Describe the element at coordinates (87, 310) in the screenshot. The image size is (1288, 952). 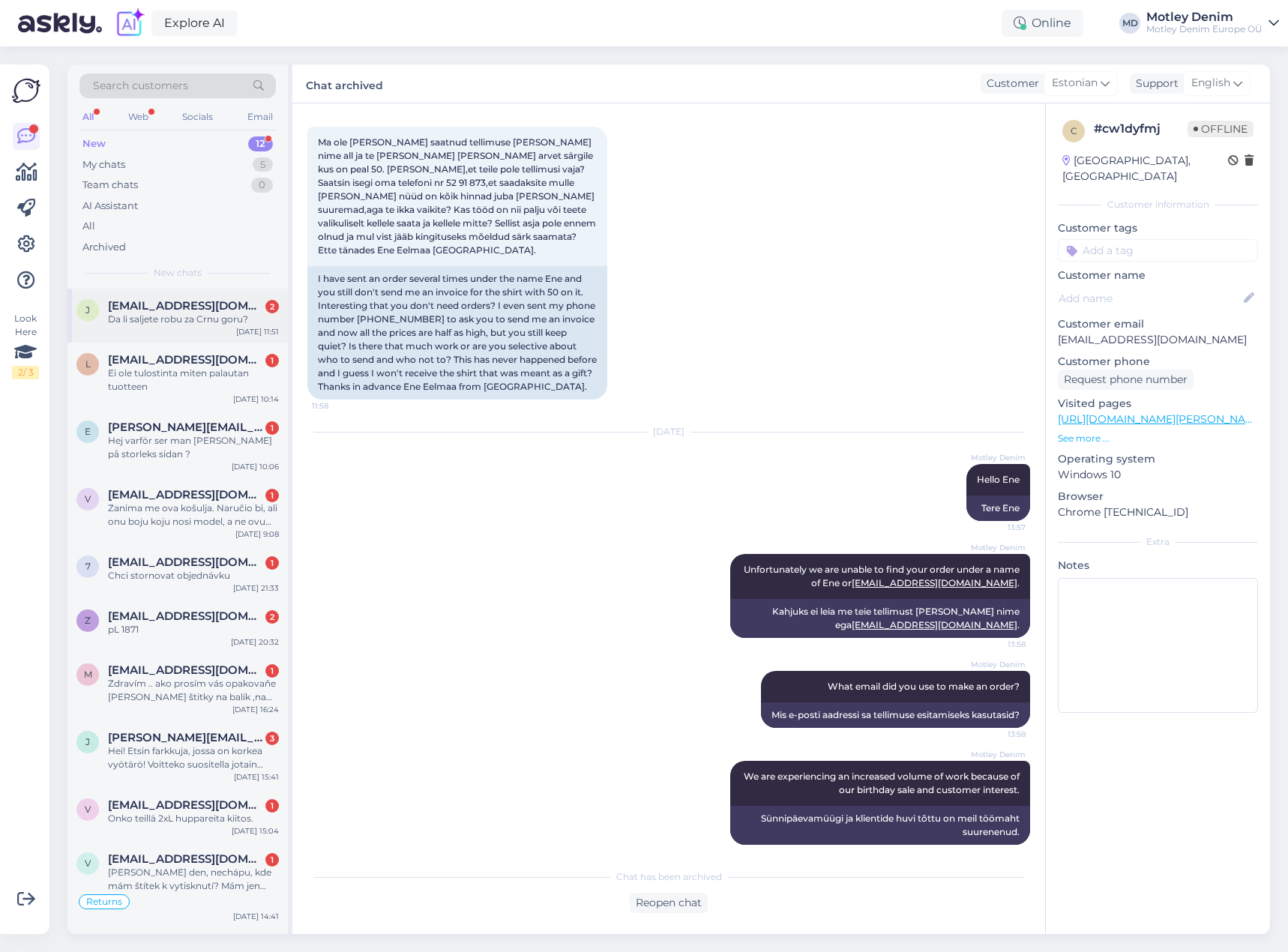
I see `span: J` at that location.